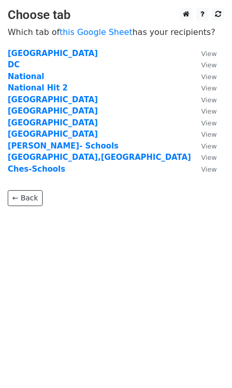 Image resolution: width=232 pixels, height=388 pixels. What do you see at coordinates (116, 32) in the screenshot?
I see `p: Which tab of has your recipients?` at bounding box center [116, 32].